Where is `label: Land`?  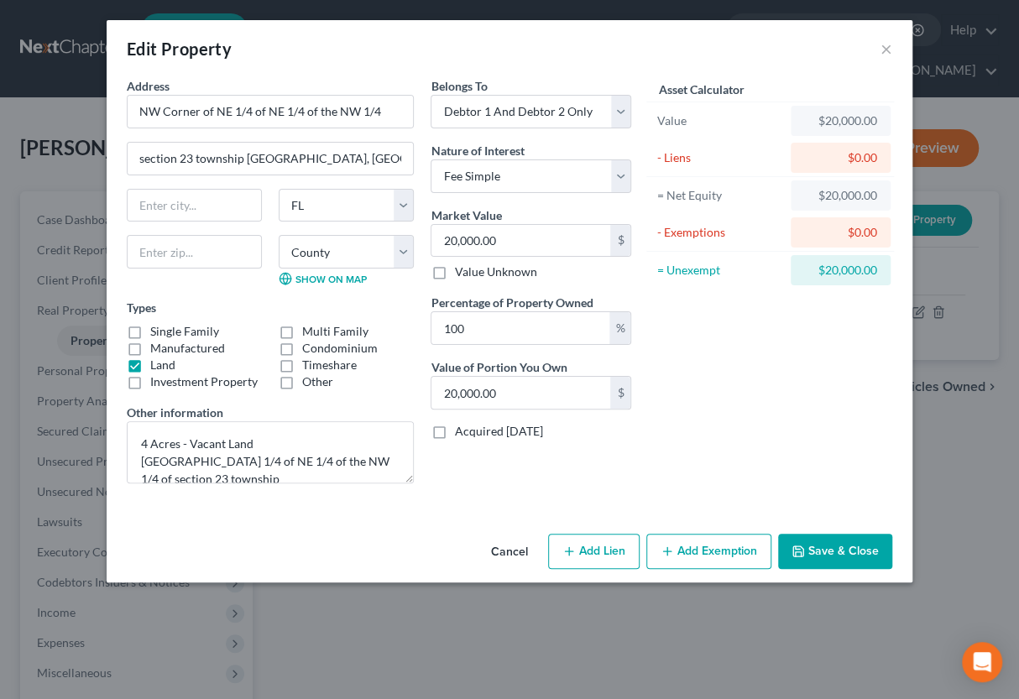
label: Land is located at coordinates (163, 365).